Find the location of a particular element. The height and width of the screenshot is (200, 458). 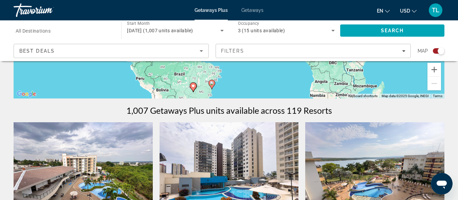

span: Search is located at coordinates (393, 31).